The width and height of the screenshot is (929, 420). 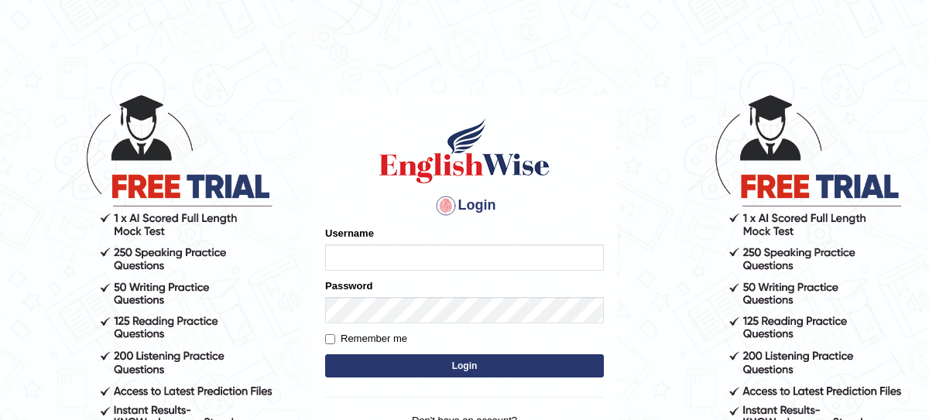 What do you see at coordinates (464, 151) in the screenshot?
I see `img: Logo of English Wise sign in for intelligent practice with AI` at bounding box center [464, 151].